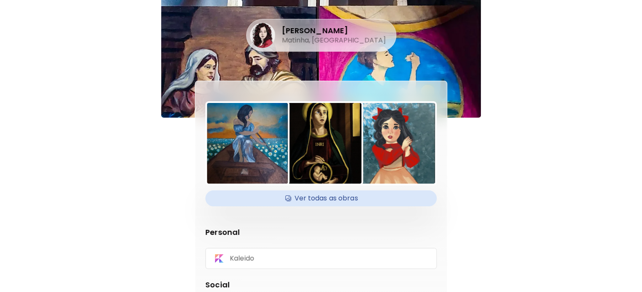  I want to click on h4: Ver todas as obras, so click(321, 198).